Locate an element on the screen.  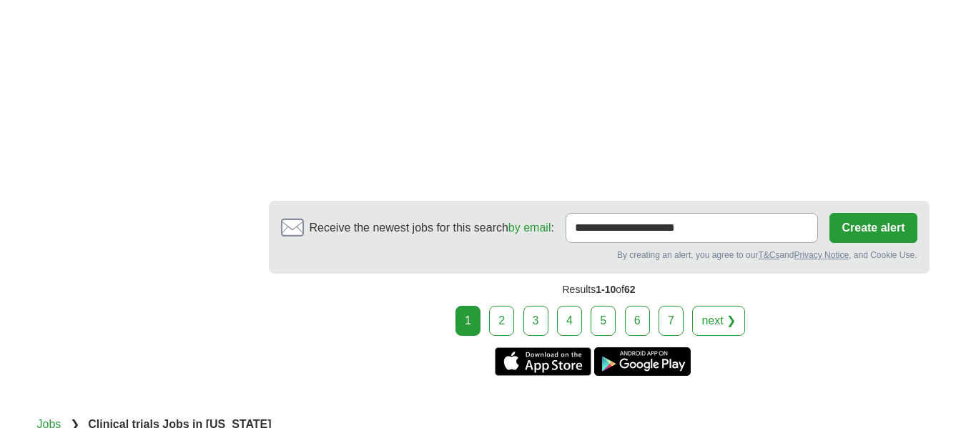
a: T&Cs is located at coordinates (769, 255).